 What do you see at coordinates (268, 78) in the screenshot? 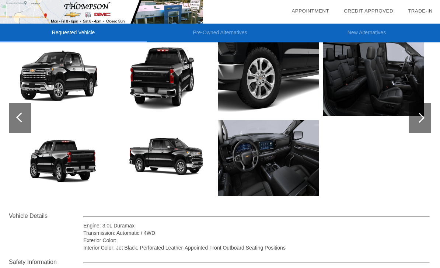
I see `img: 5.jpg` at bounding box center [268, 78].